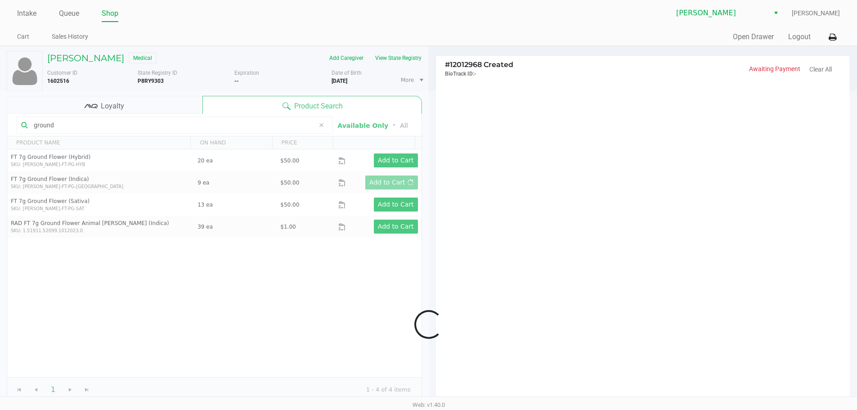 The height and width of the screenshot is (410, 857). Describe the element at coordinates (110, 13) in the screenshot. I see `a: Shop` at that location.